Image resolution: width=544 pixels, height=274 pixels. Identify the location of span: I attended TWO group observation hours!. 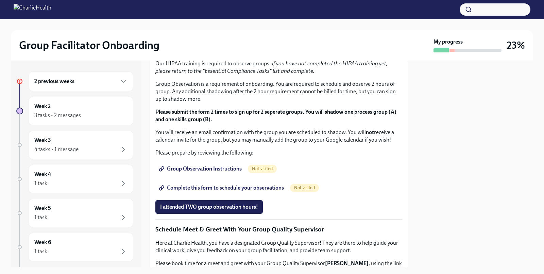
(209, 207).